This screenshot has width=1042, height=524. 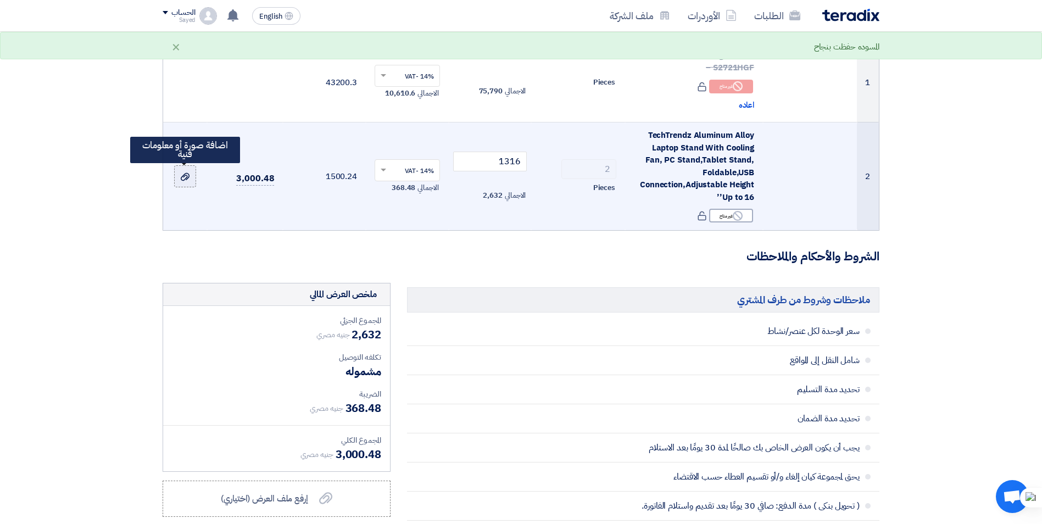 What do you see at coordinates (712, 15) in the screenshot?
I see `a: الأوردرات` at bounding box center [712, 15].